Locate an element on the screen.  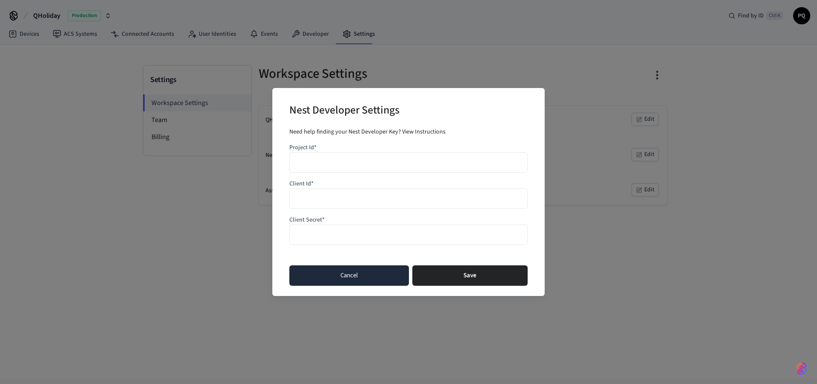
div: Need help finding your Nest Developer Key? is located at coordinates (408, 132).